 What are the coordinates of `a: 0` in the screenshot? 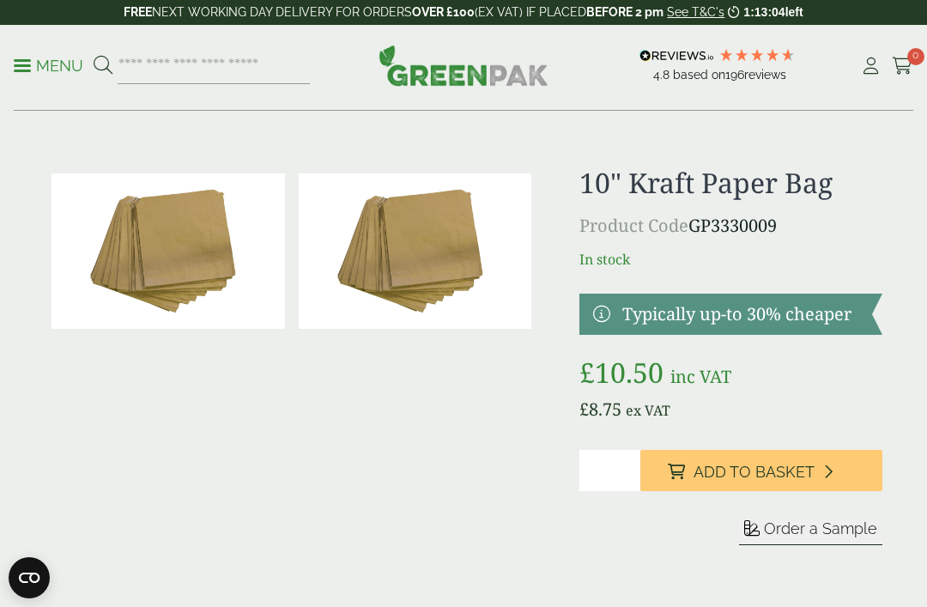 It's located at (902, 66).